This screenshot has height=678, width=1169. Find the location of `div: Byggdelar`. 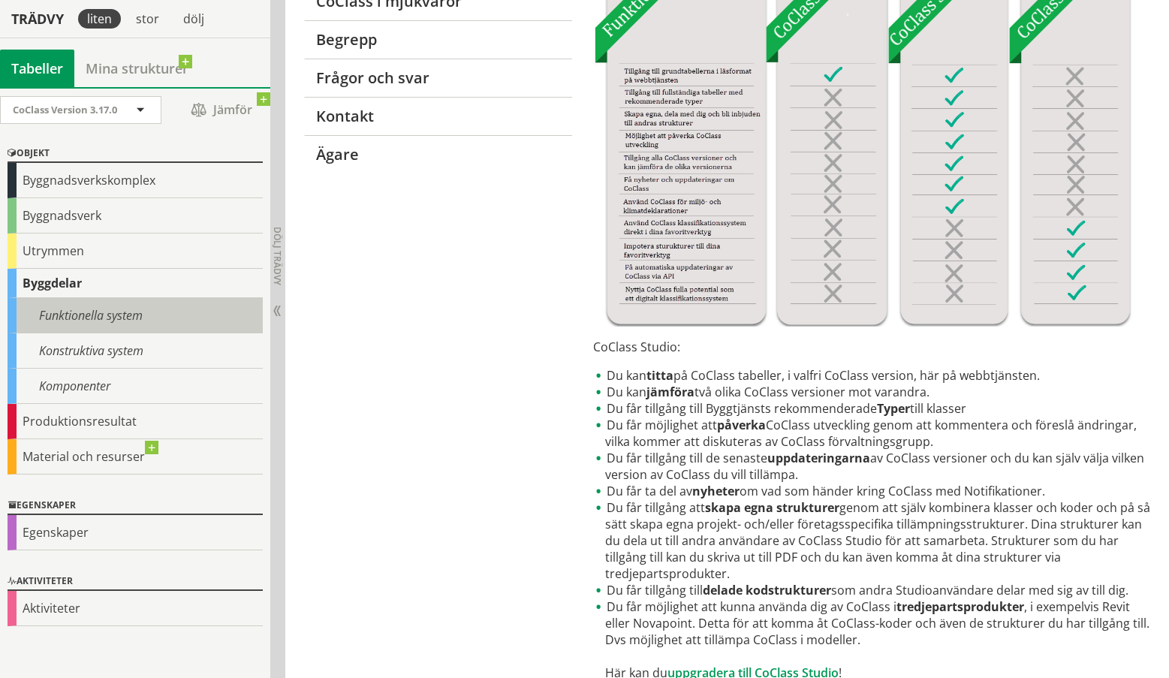

div: Byggdelar is located at coordinates (135, 283).